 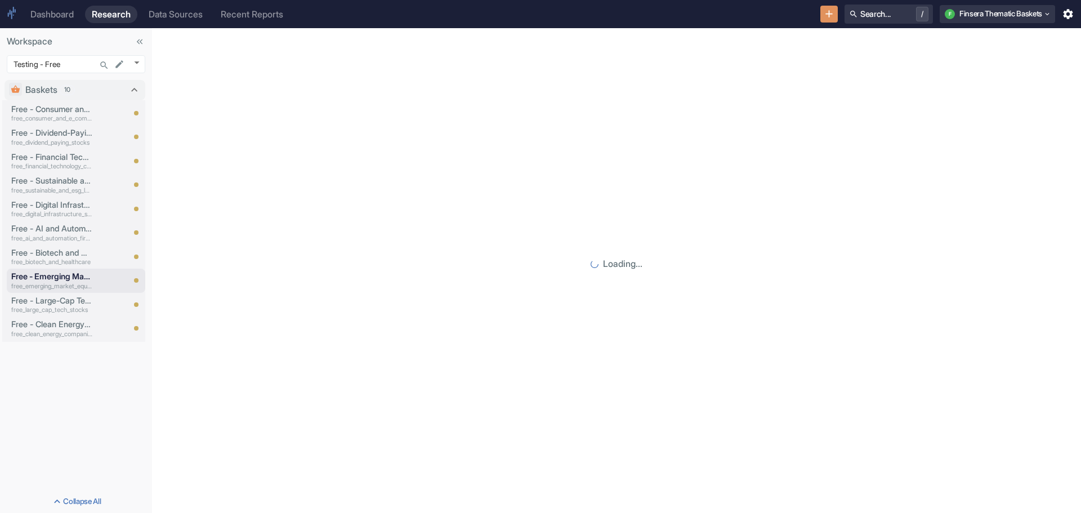 I want to click on div: F, so click(x=950, y=14).